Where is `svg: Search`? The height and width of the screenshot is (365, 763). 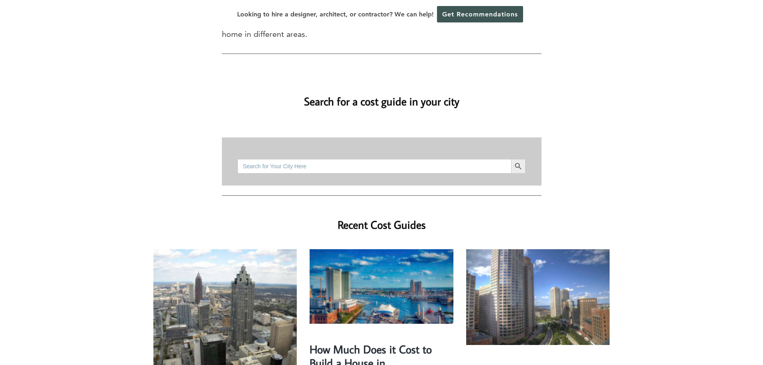 svg: Search is located at coordinates (519, 166).